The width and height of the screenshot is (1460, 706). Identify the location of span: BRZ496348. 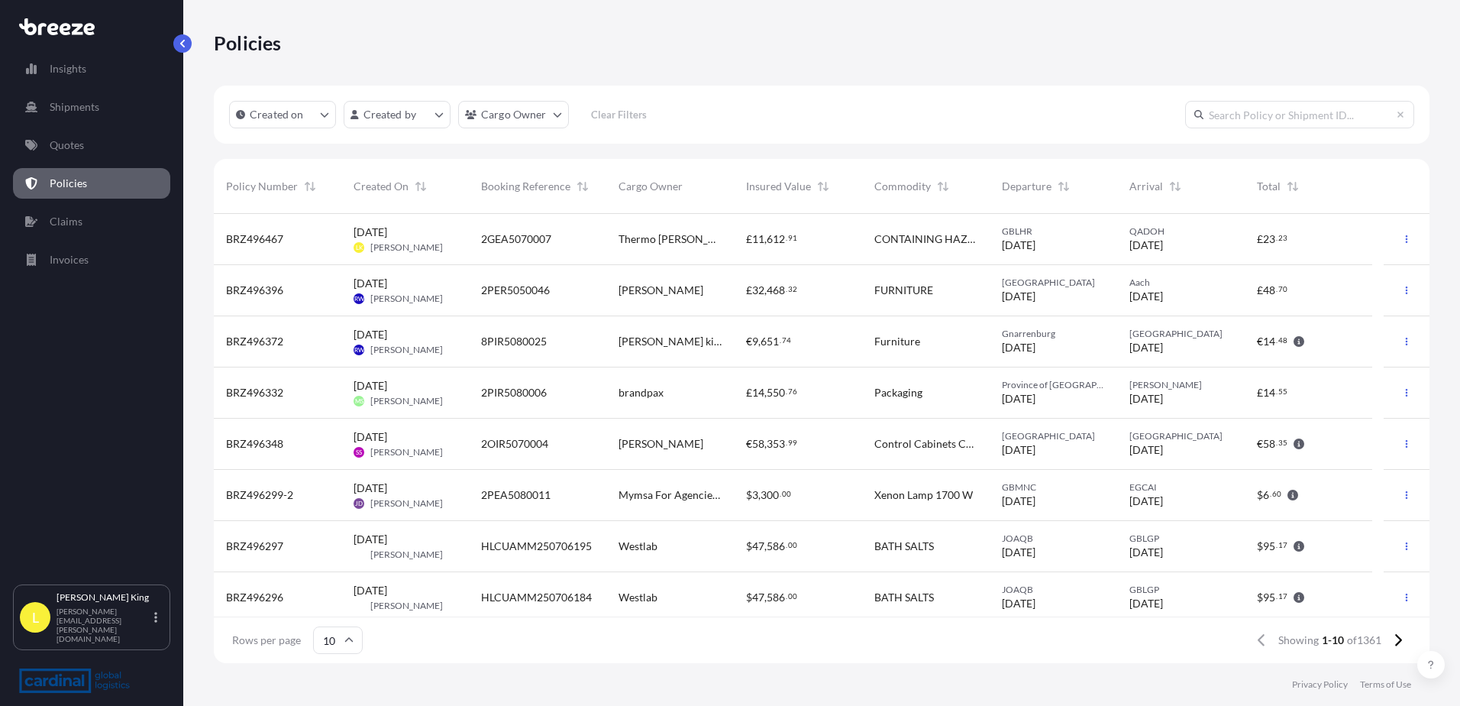
(254, 444).